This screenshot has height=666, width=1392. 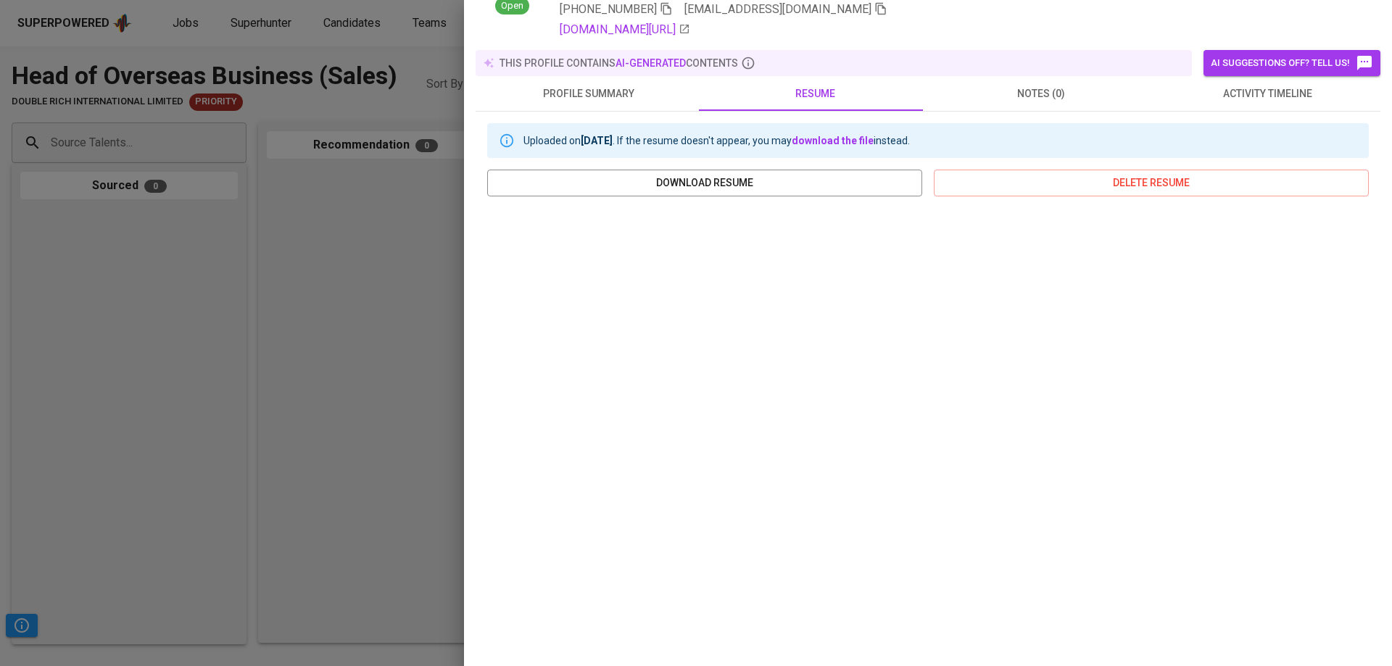 I want to click on span: AI-generated, so click(x=650, y=63).